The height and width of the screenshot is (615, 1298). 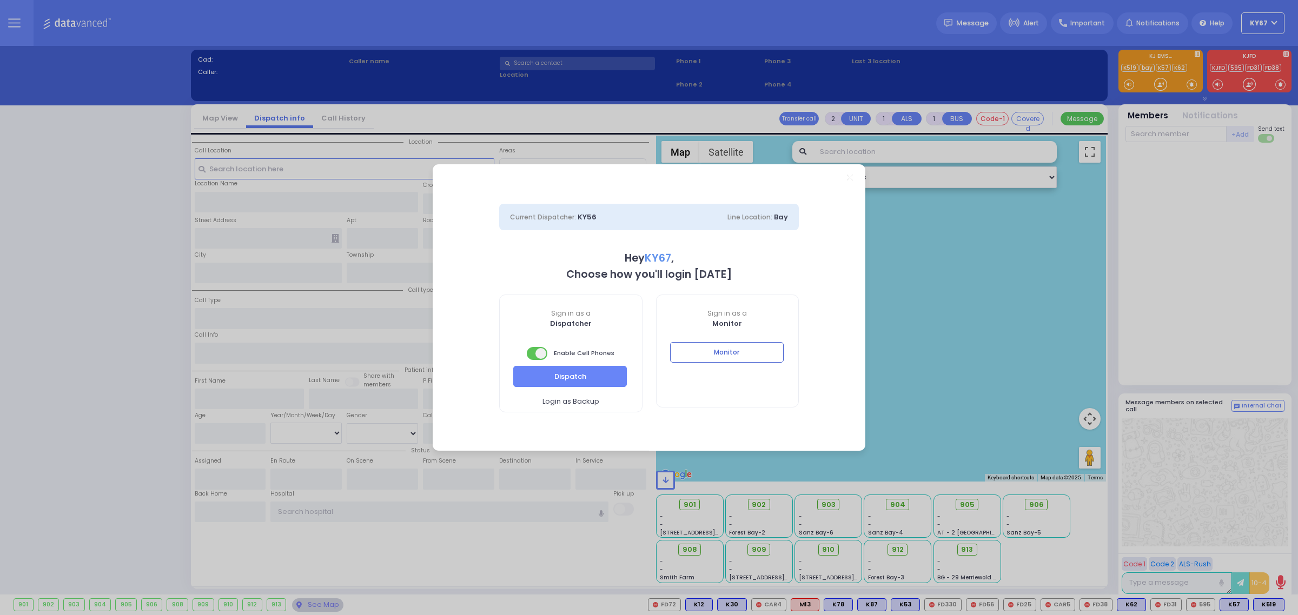 What do you see at coordinates (850, 177) in the screenshot?
I see `a: Close` at bounding box center [850, 177].